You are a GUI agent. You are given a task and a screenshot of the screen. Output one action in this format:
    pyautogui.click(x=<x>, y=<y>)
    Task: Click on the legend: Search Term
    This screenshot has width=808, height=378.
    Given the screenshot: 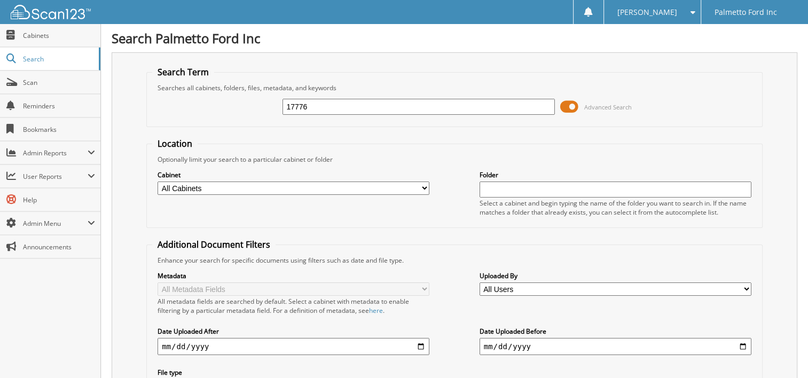 What is the action you would take?
    pyautogui.click(x=183, y=72)
    